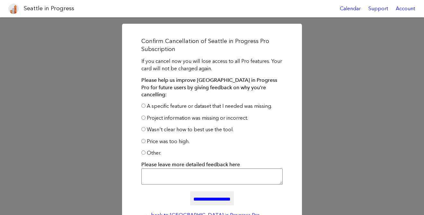  What do you see at coordinates (210, 106) in the screenshot?
I see `label: A specific feature or dataset that I needed was missing.` at bounding box center [210, 106].